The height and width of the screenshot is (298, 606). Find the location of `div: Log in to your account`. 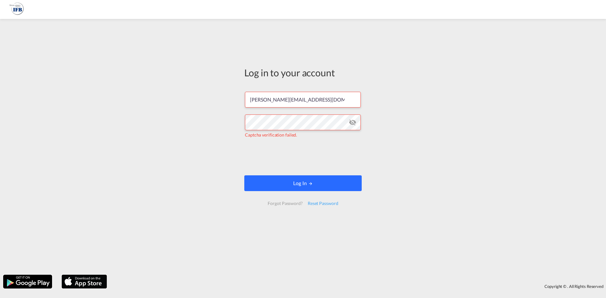

div: Log in to your account is located at coordinates (303, 73).